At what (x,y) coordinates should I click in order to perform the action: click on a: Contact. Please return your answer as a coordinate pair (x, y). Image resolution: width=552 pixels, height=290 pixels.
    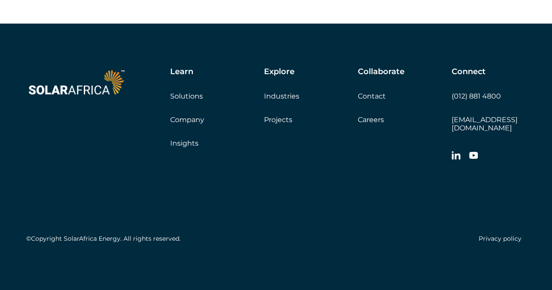
    Looking at the image, I should click on (372, 96).